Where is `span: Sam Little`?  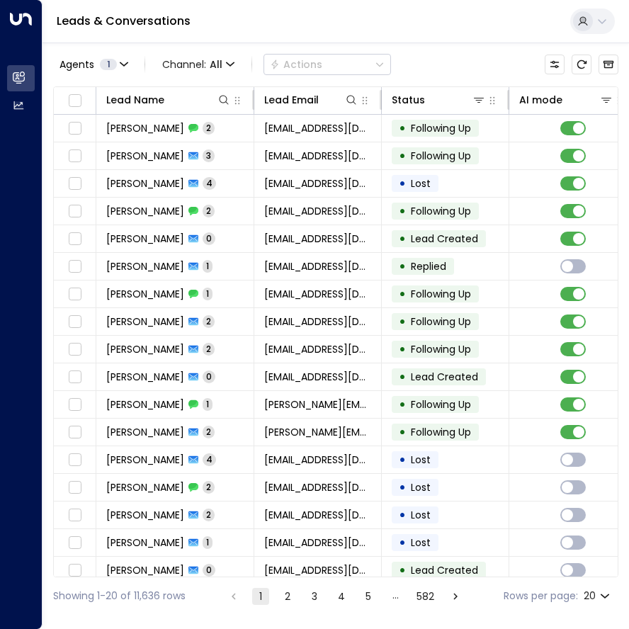
span: Sam Little is located at coordinates (145, 515).